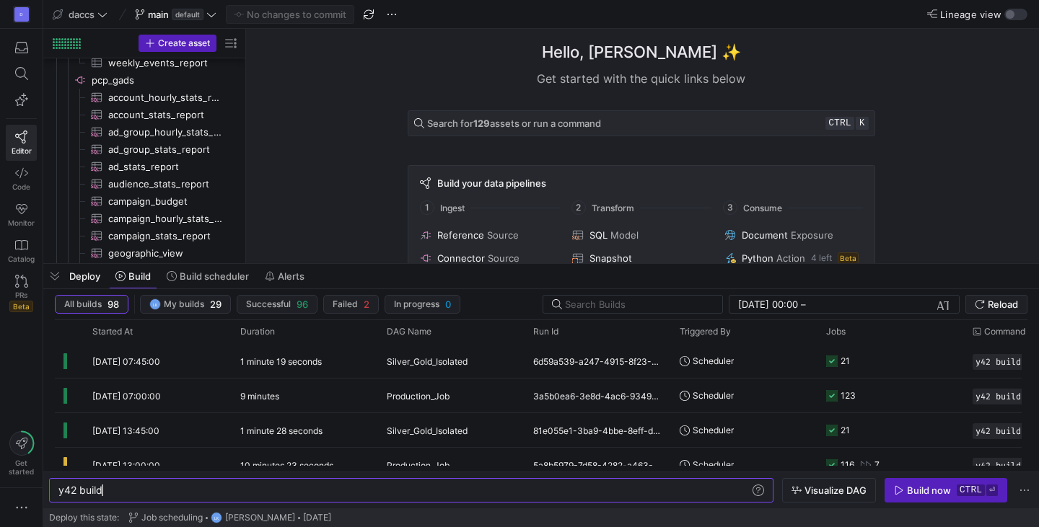 The height and width of the screenshot is (527, 1039). I want to click on span: Reference, so click(460, 235).